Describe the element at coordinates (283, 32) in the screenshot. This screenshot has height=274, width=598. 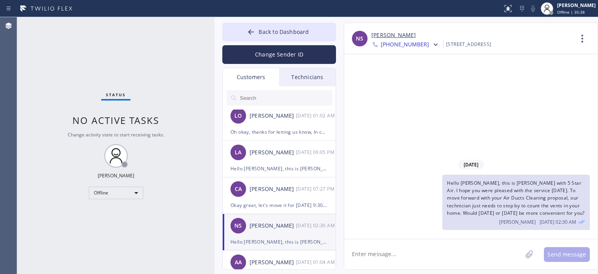
I see `span: Back to Dashboard` at that location.